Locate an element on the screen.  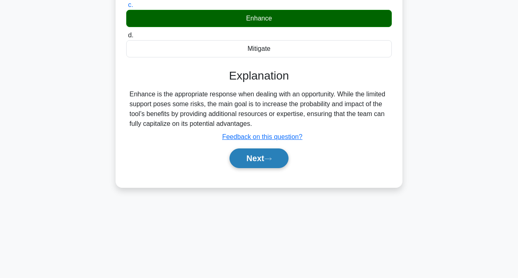
div: Enhance is located at coordinates (259, 18).